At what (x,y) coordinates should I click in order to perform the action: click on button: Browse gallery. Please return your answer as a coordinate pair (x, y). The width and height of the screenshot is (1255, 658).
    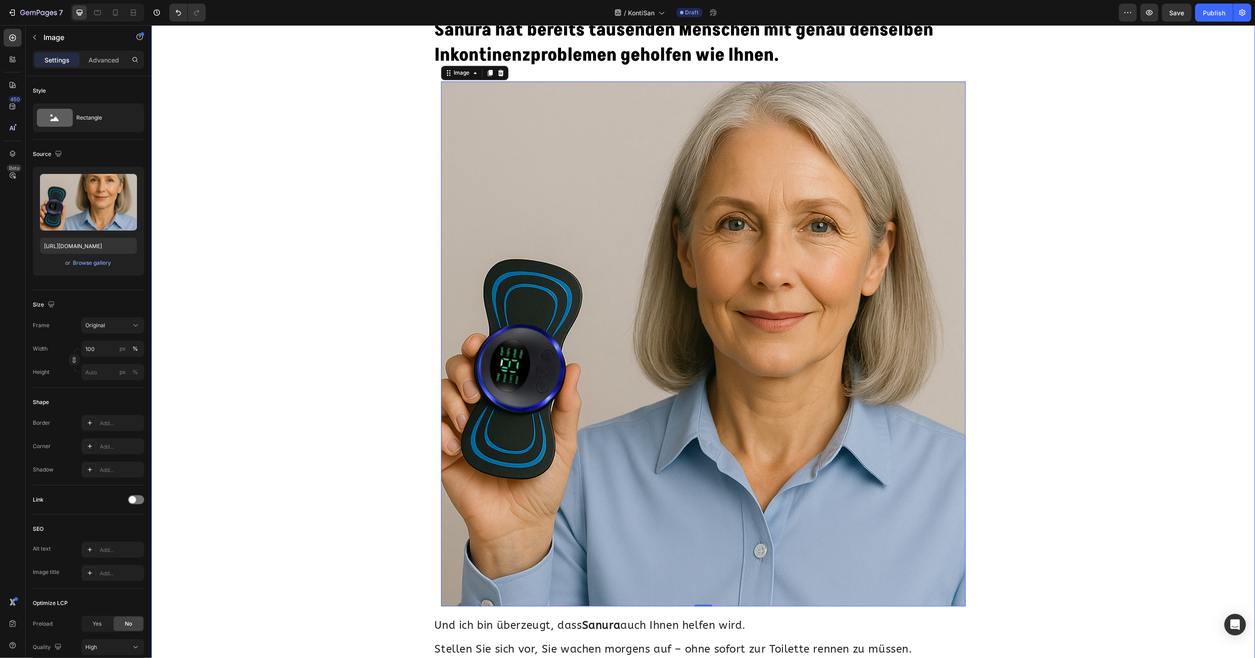
    Looking at the image, I should click on (92, 263).